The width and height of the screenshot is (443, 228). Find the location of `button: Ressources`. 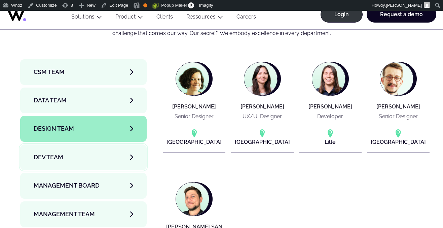

button: Ressources is located at coordinates (204, 18).